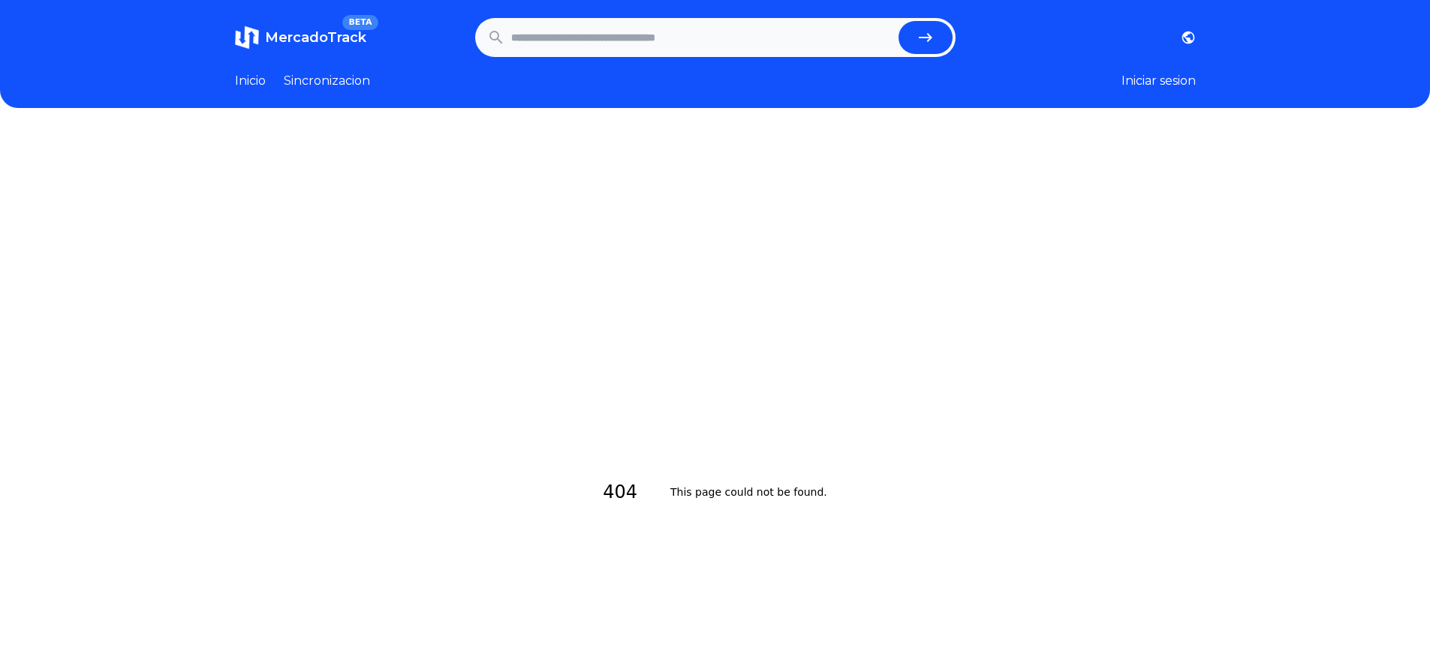 This screenshot has height=672, width=1430. I want to click on span: BETA, so click(359, 23).